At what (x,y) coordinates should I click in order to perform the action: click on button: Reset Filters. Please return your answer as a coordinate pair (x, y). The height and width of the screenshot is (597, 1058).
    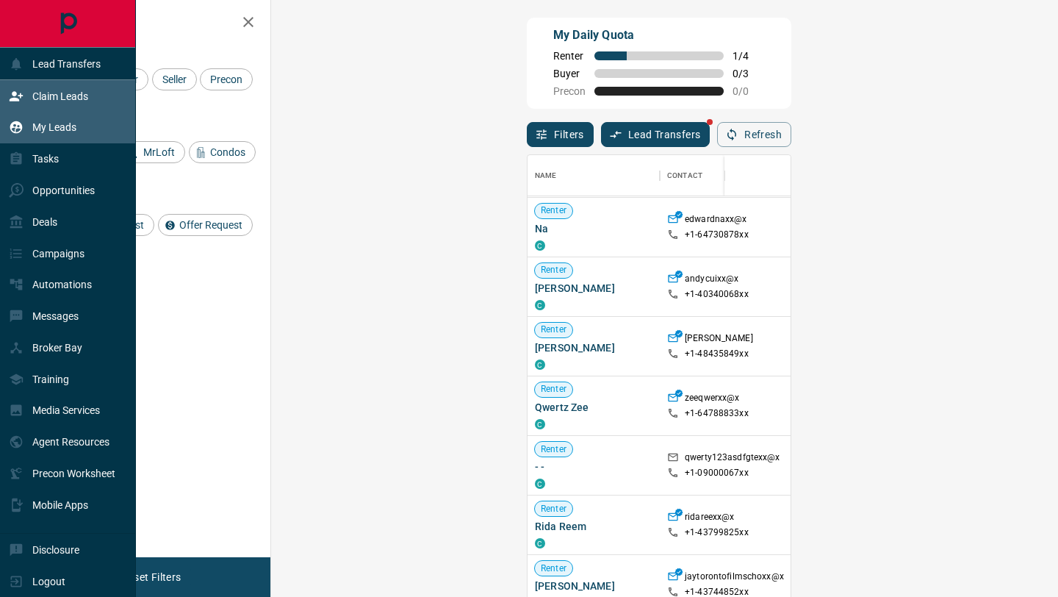
    Looking at the image, I should click on (151, 577).